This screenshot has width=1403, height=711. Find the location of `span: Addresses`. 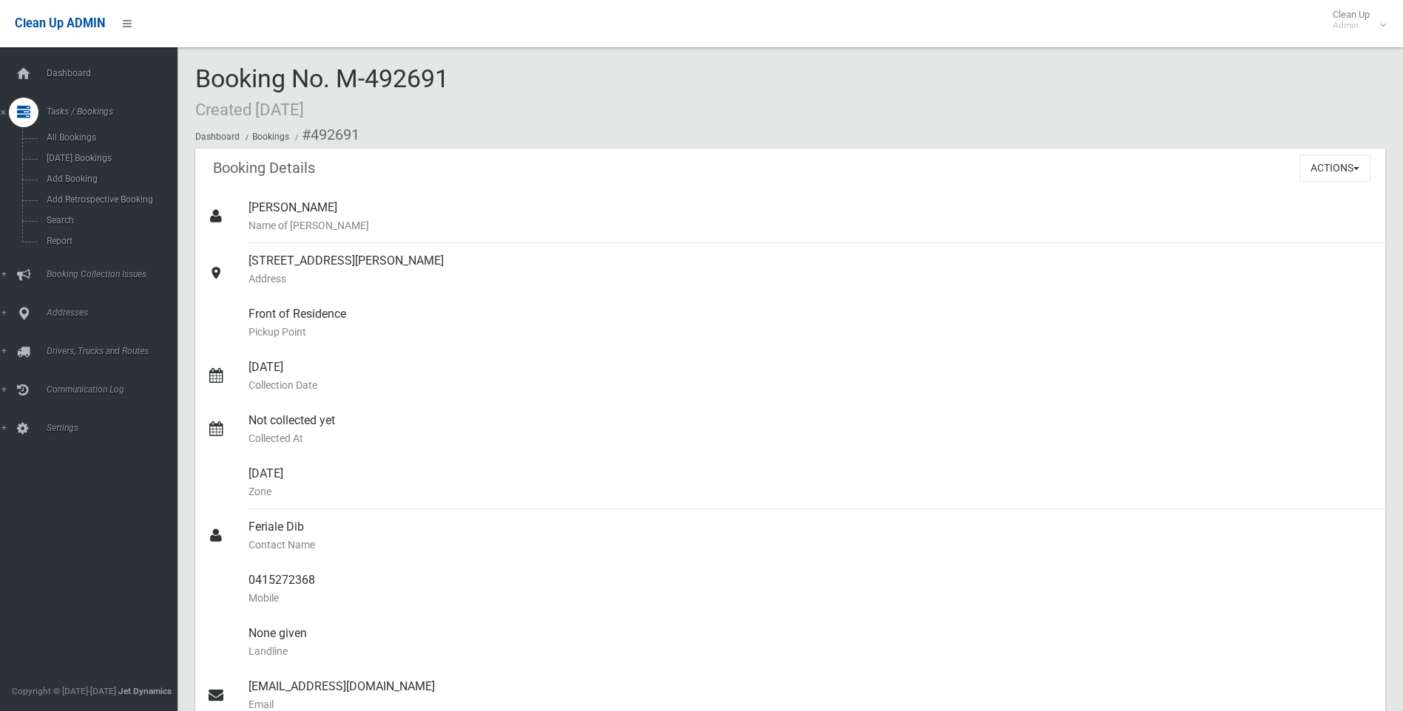

span: Addresses is located at coordinates (115, 313).